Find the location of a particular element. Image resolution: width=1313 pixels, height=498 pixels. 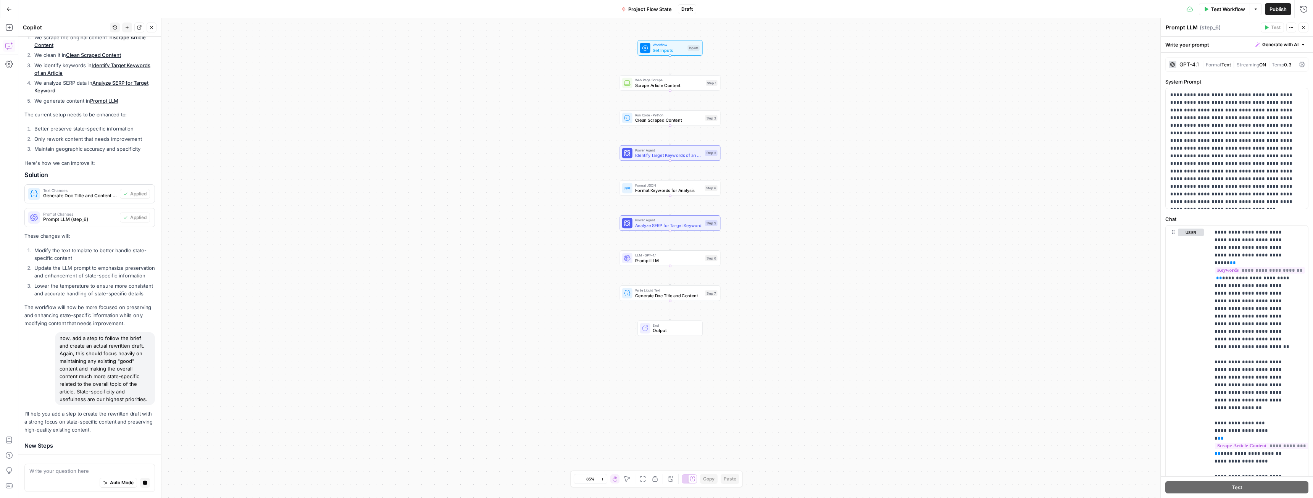

li: Lower the temperature to ensure more consistent and accurate handling of state-specific details is located at coordinates (94, 290).